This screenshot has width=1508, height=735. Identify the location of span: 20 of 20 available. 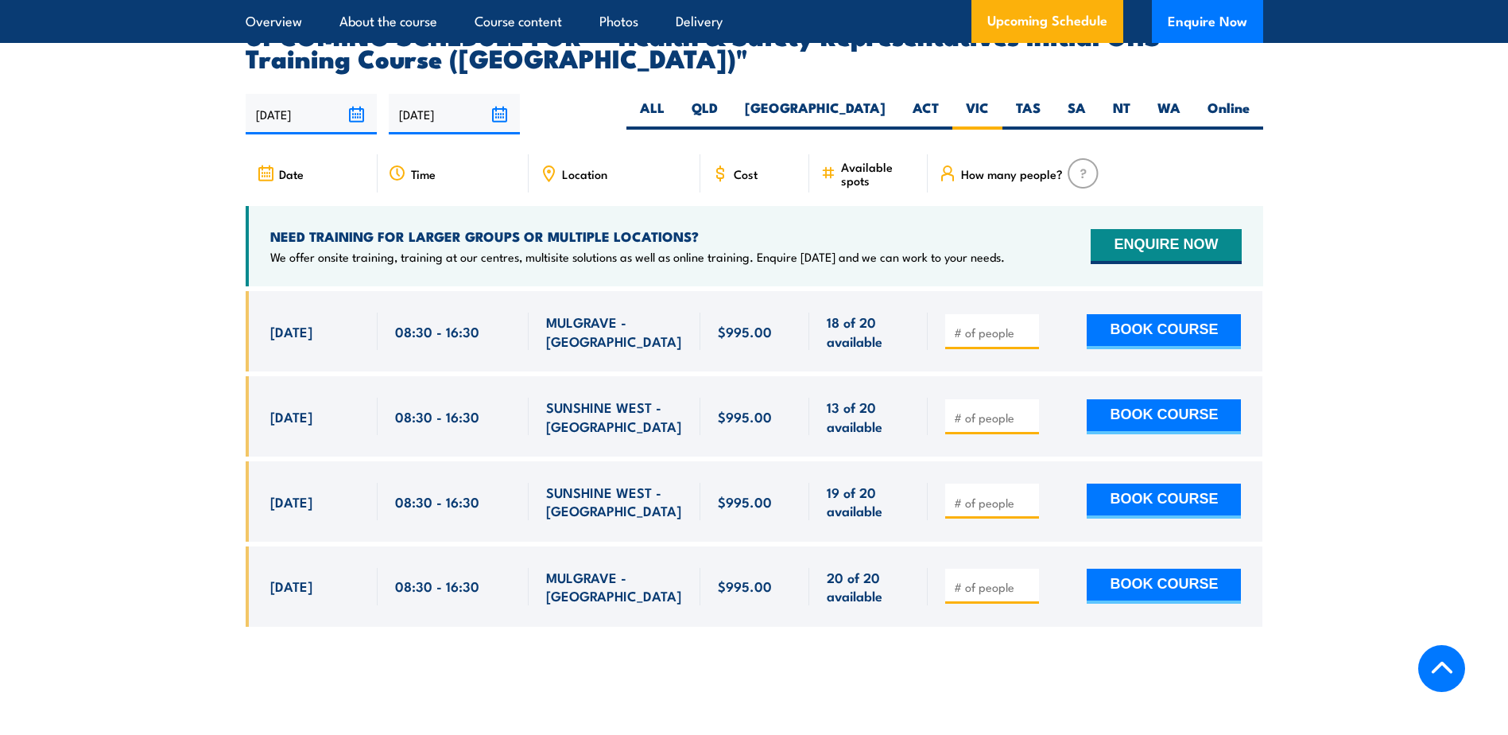
(868, 586).